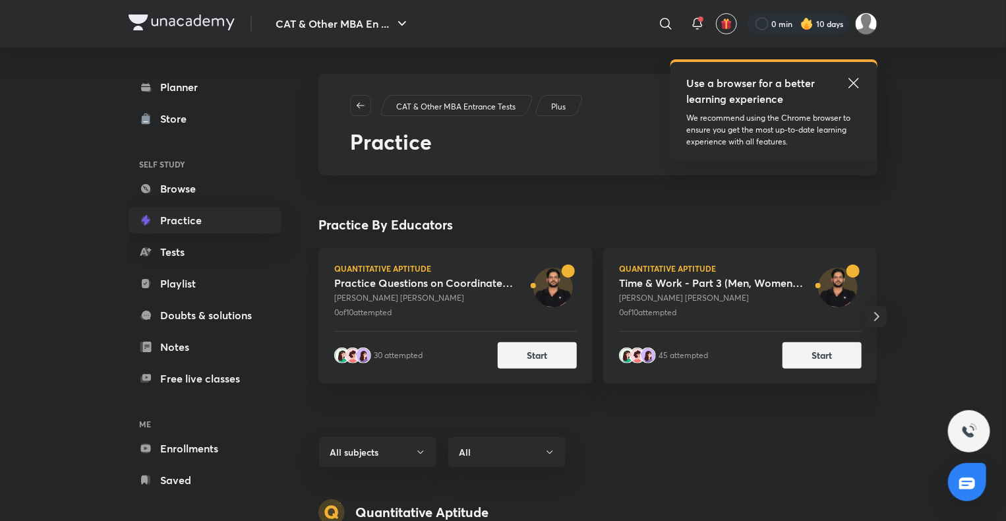  I want to click on a: Playlist, so click(205, 283).